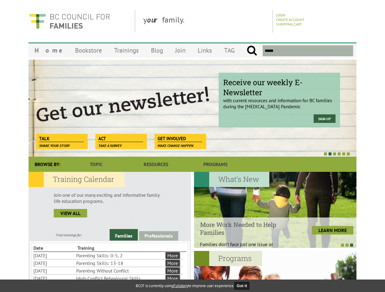  I want to click on span: Share your story, so click(54, 145).